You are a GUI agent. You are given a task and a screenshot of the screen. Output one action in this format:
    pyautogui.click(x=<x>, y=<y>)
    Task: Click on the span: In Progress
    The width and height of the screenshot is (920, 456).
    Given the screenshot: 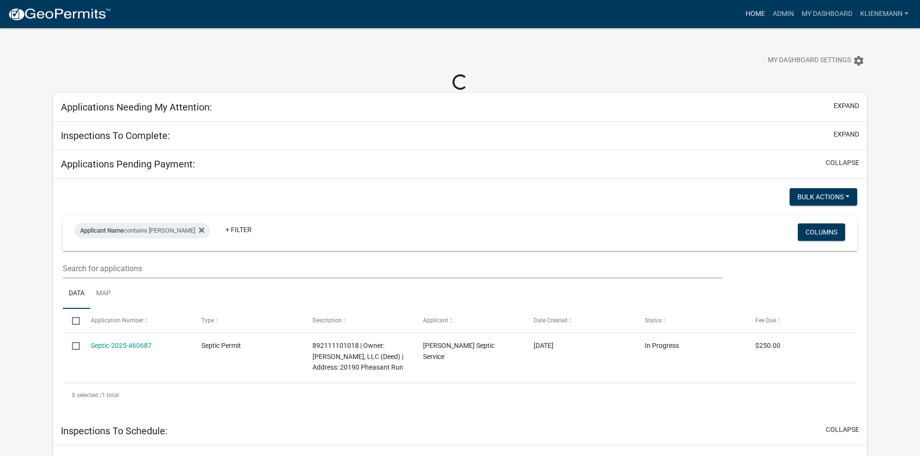 What is the action you would take?
    pyautogui.click(x=662, y=346)
    